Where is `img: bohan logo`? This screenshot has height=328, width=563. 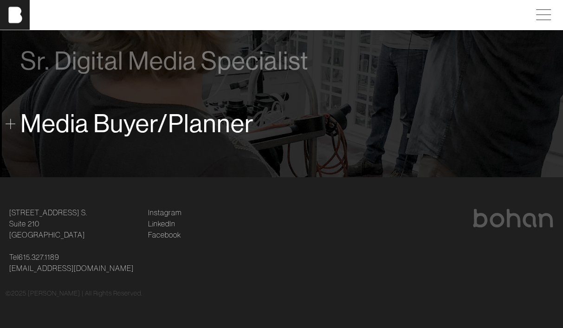 img: bohan logo is located at coordinates (513, 218).